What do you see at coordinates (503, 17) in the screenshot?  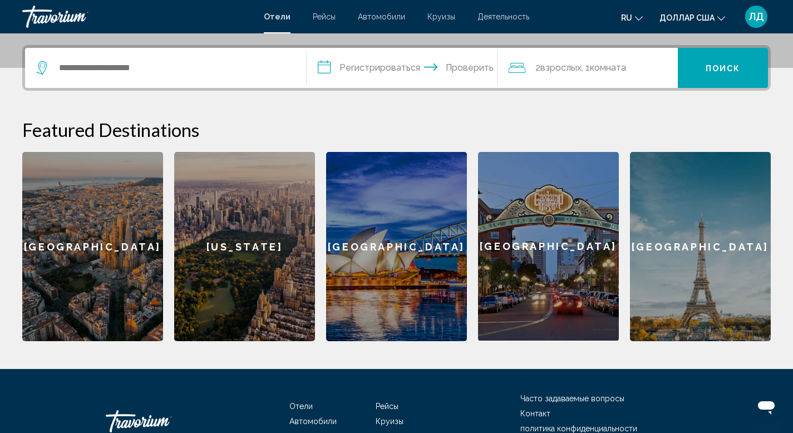 I see `a: Деятельность` at bounding box center [503, 17].